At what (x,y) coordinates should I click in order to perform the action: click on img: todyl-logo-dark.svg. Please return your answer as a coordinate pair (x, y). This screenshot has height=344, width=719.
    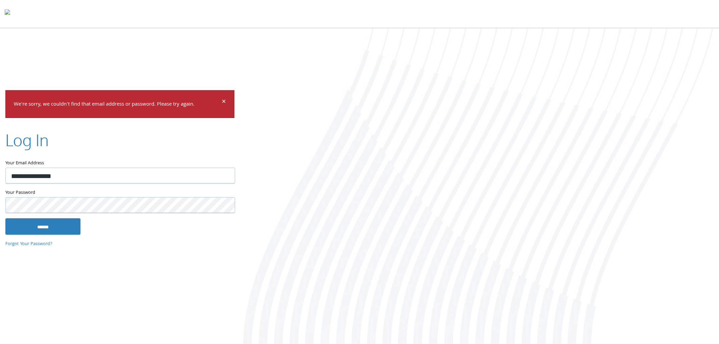
    Looking at the image, I should click on (7, 14).